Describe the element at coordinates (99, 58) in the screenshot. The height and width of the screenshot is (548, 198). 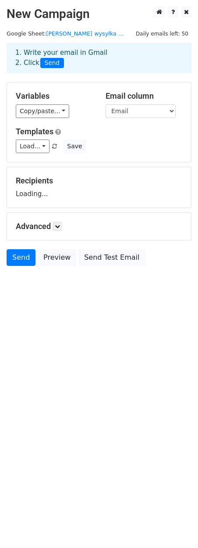
I see `div: 1. Write your email in Gmail 2. Click` at that location.